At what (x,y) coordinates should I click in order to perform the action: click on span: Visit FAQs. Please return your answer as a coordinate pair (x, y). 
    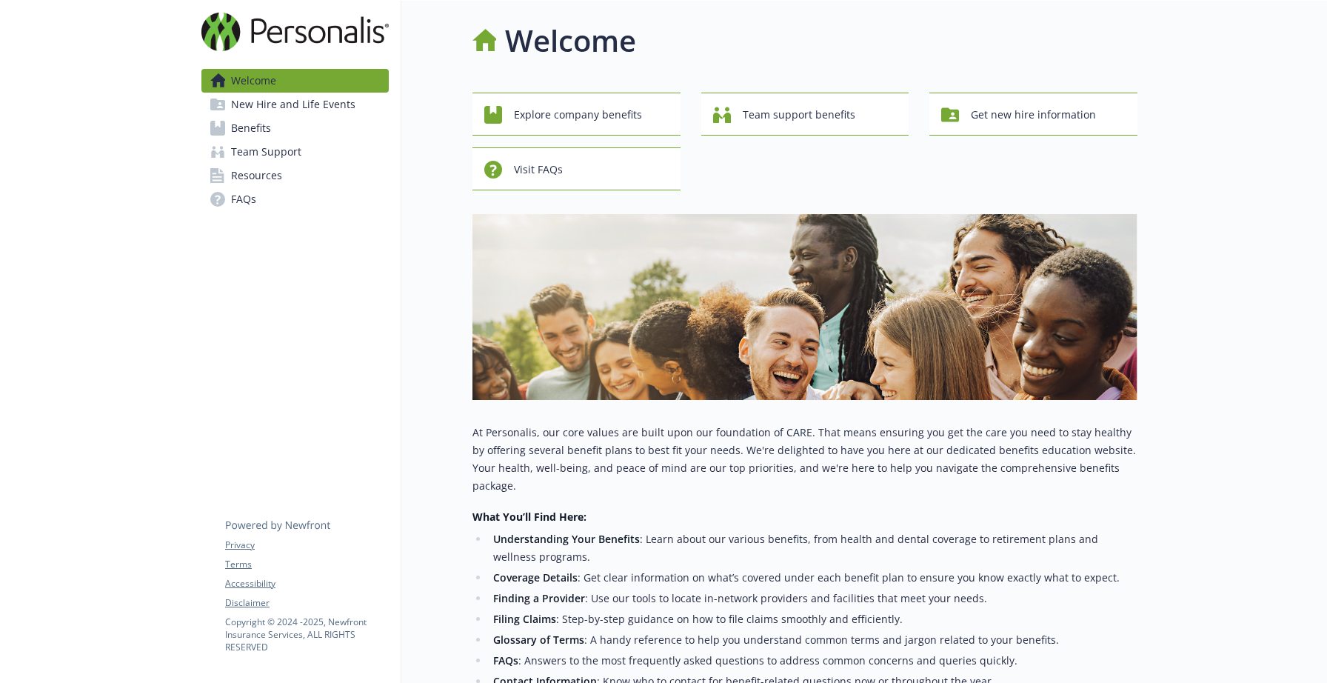
    Looking at the image, I should click on (538, 170).